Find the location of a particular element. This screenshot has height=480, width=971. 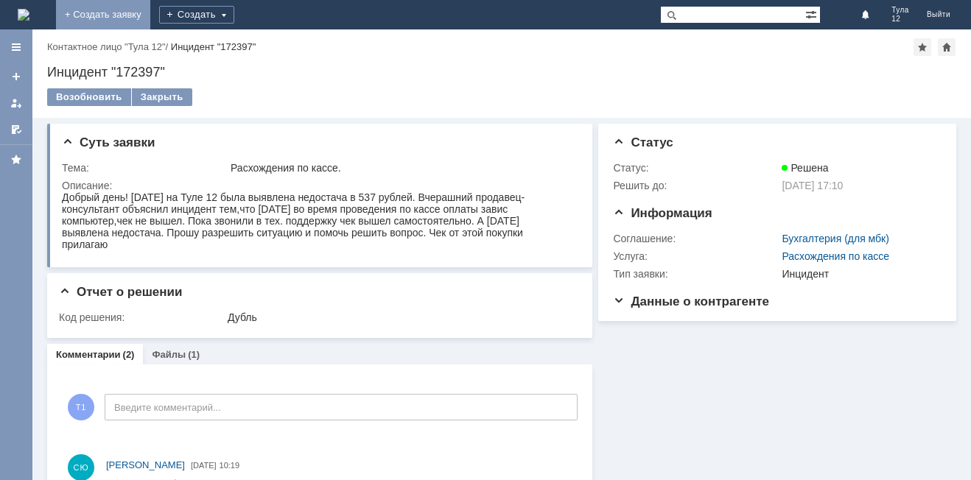

div: Статус: is located at coordinates (695, 168).